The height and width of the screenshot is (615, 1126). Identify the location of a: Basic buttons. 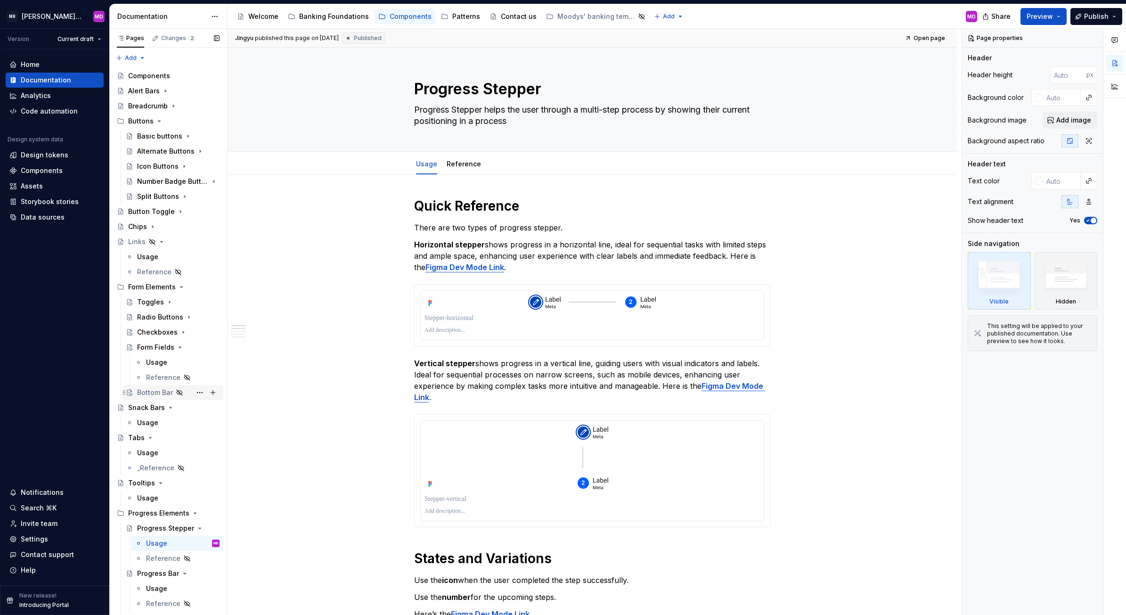
(172, 136).